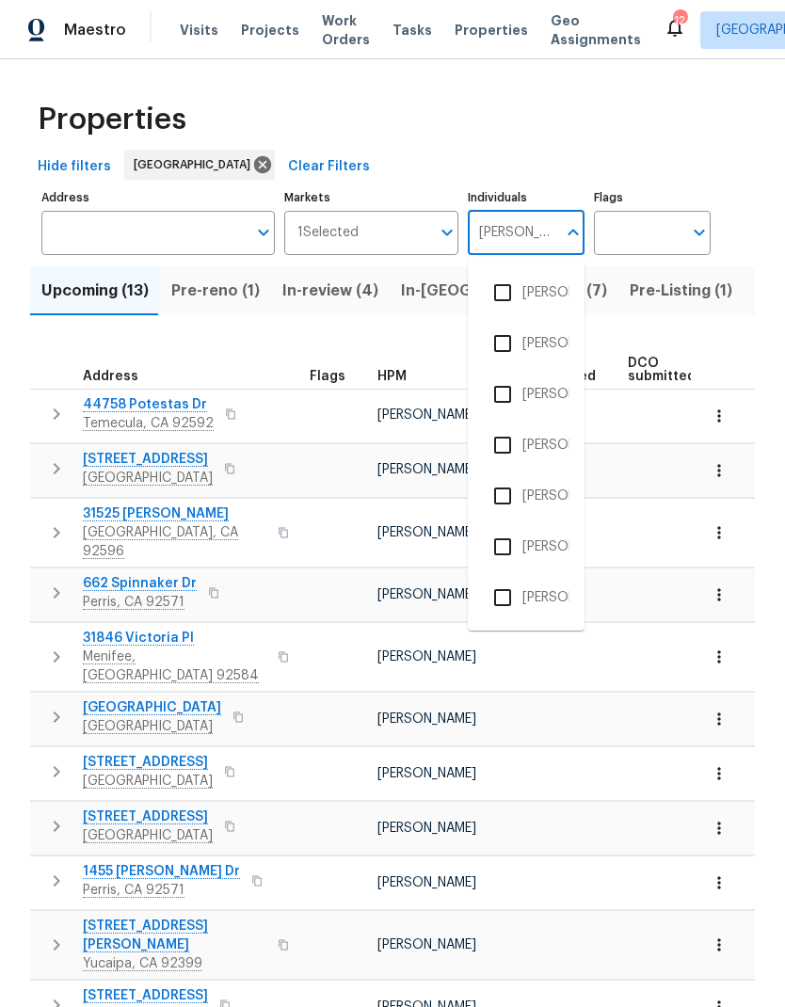 The image size is (785, 1007). Describe the element at coordinates (681, 291) in the screenshot. I see `span: Pre-Listing (1)` at that location.